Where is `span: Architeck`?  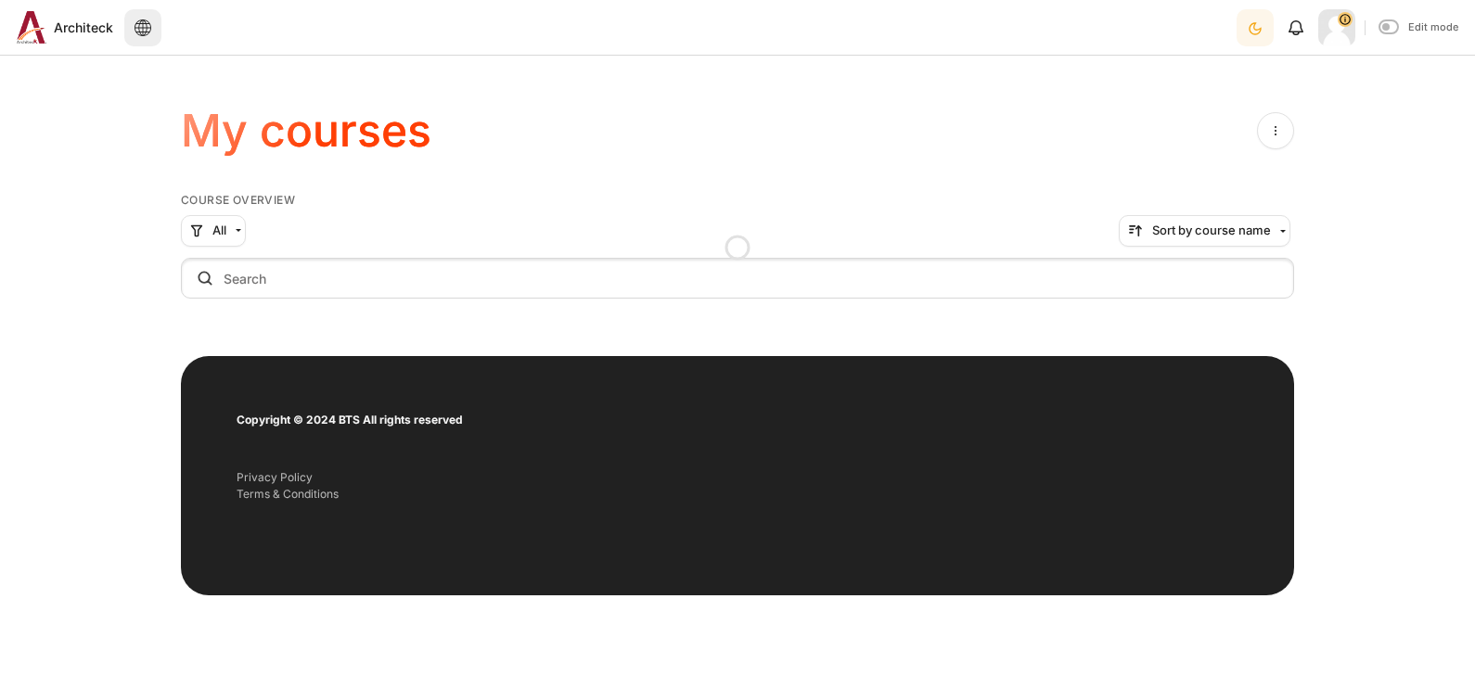 span: Architeck is located at coordinates (83, 27).